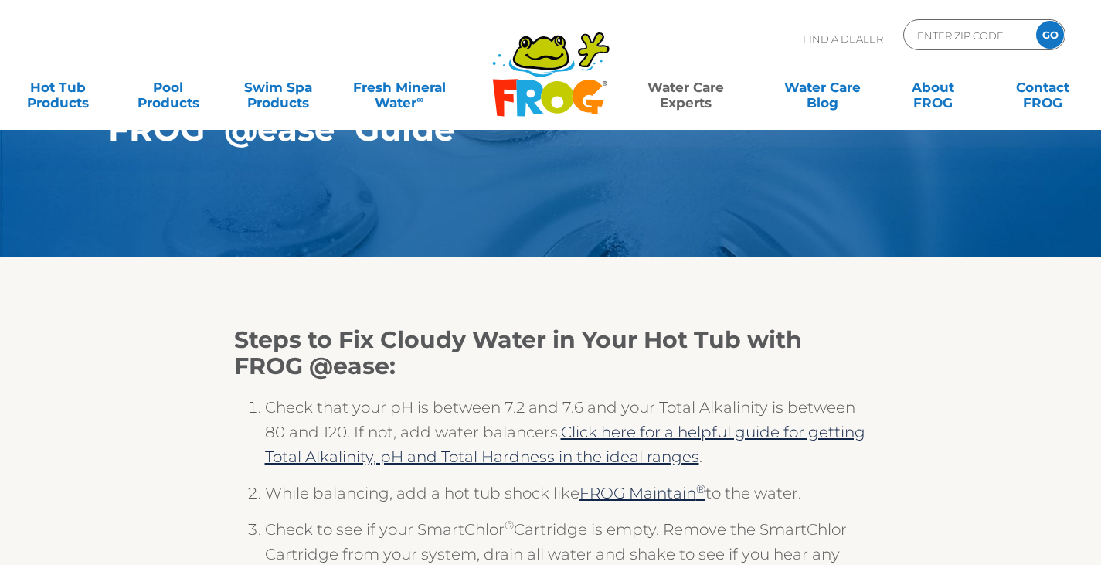  What do you see at coordinates (1042, 87) in the screenshot?
I see `a: ContactFROG` at bounding box center [1042, 87].